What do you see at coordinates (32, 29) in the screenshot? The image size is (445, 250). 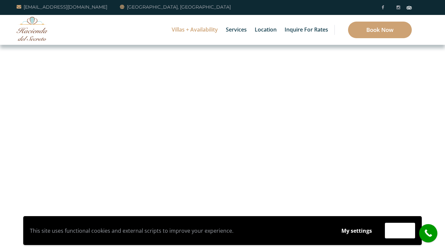 I see `img: Awesome Logo` at bounding box center [32, 29].